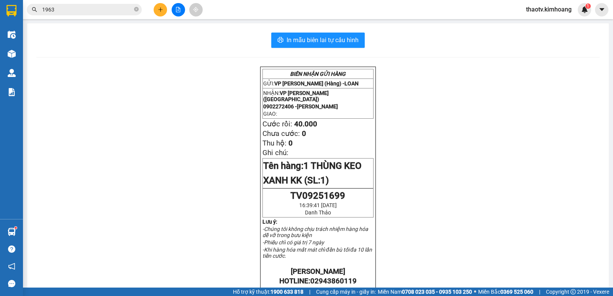 The width and height of the screenshot is (613, 296). What do you see at coordinates (346, 292) in the screenshot?
I see `span: Cung cấp máy in - giấy in:` at bounding box center [346, 292].